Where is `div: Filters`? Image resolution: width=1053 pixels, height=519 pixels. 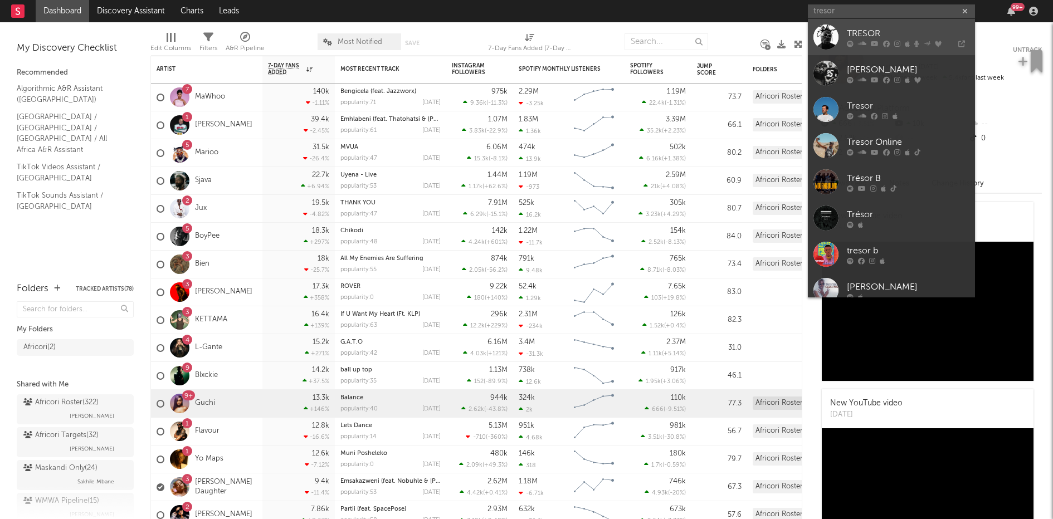 div: Filters is located at coordinates (208, 44).